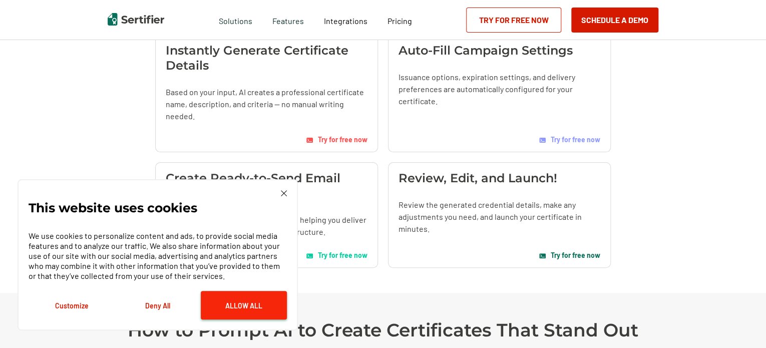 The height and width of the screenshot is (348, 766). I want to click on span: Solutions, so click(235, 20).